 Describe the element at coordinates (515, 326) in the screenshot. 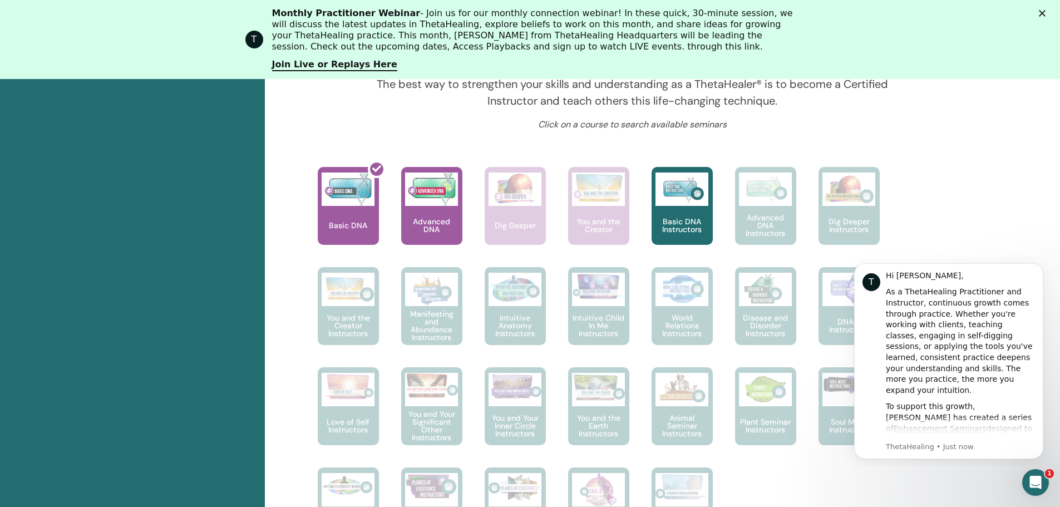

I see `p: Intuitive Anatomy Instructors` at that location.